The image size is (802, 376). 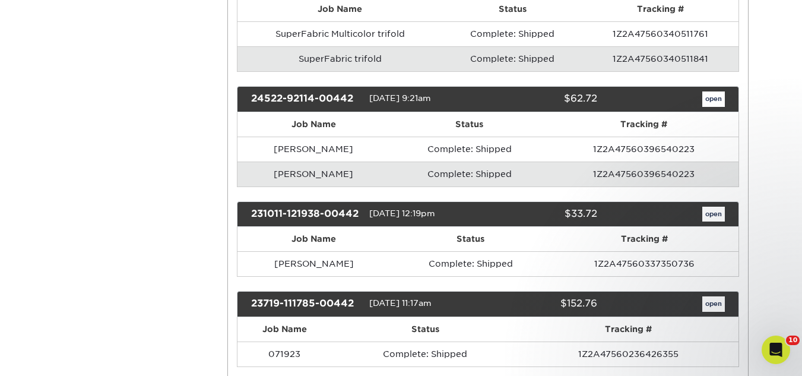 I want to click on div: $62.72, so click(x=542, y=99).